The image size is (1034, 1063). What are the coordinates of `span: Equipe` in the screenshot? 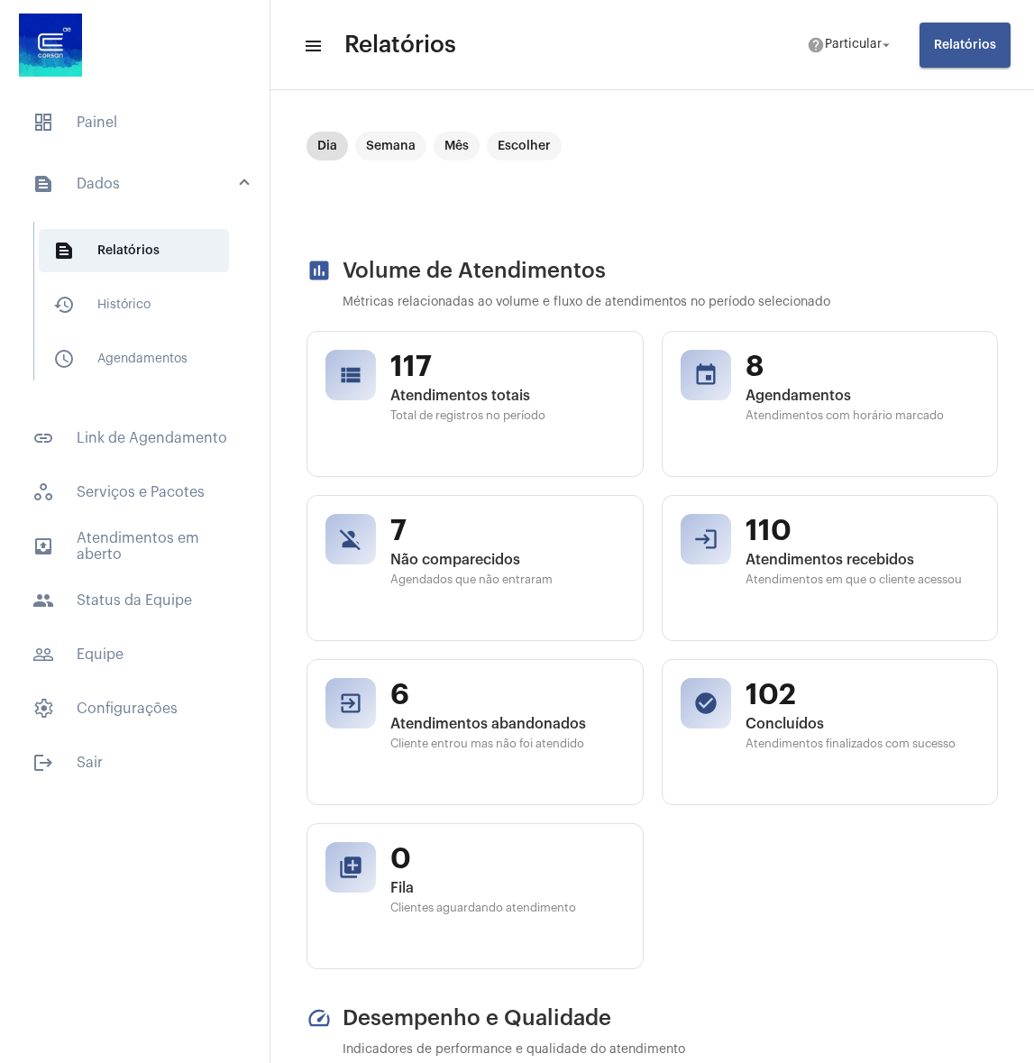 It's located at (134, 654).